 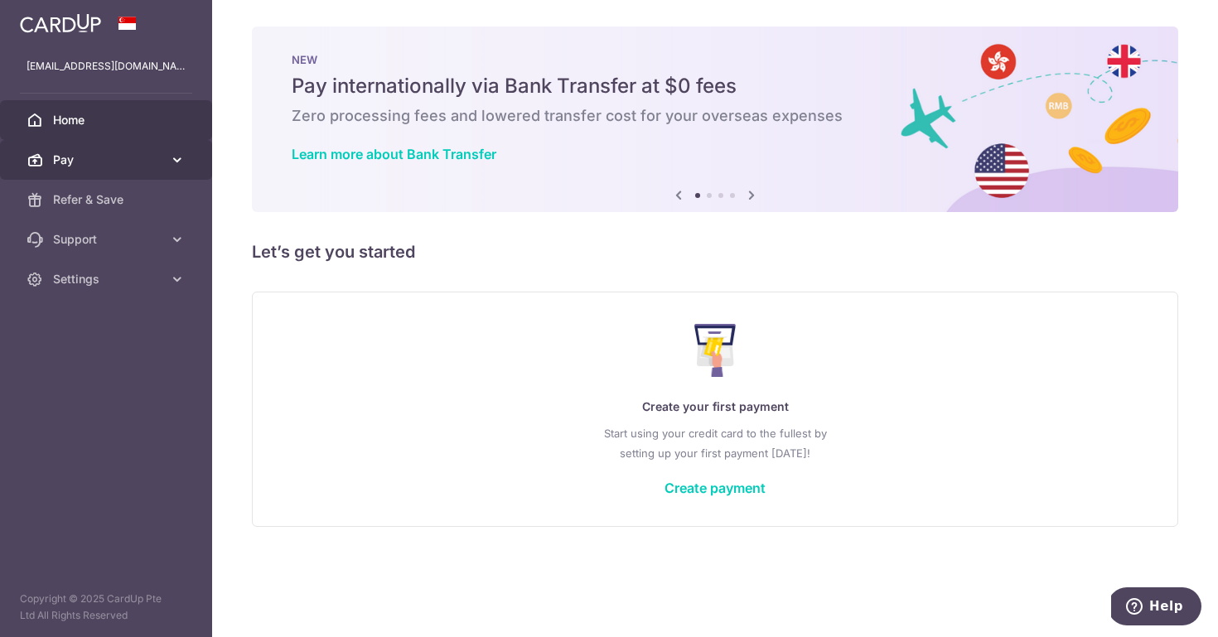 What do you see at coordinates (715, 60) in the screenshot?
I see `p: NEW` at bounding box center [715, 60].